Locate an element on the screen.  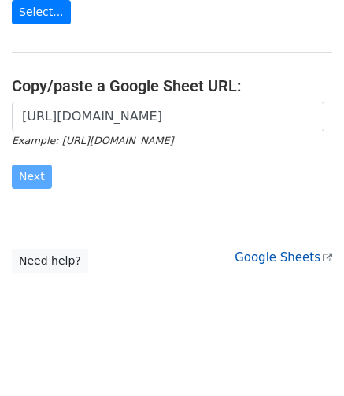
a: Google Sheets is located at coordinates (283, 257).